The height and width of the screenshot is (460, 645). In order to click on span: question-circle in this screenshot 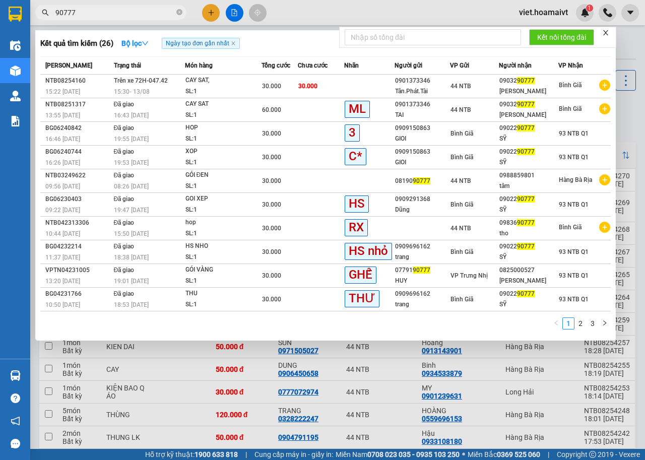, I will do `click(15, 398)`.